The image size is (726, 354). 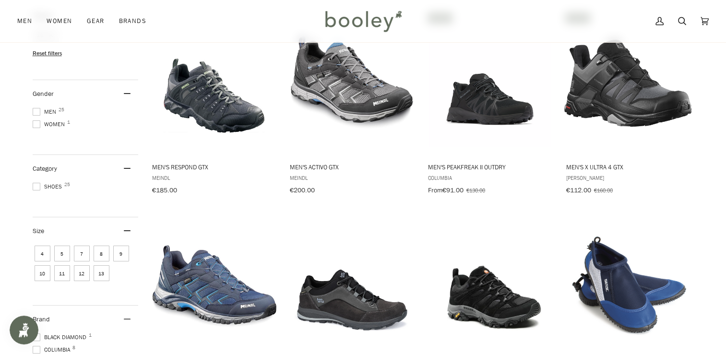 I want to click on img: Merrell Men's Moab 3 GTX Black / Grey - Booley Galway, so click(x=490, y=286).